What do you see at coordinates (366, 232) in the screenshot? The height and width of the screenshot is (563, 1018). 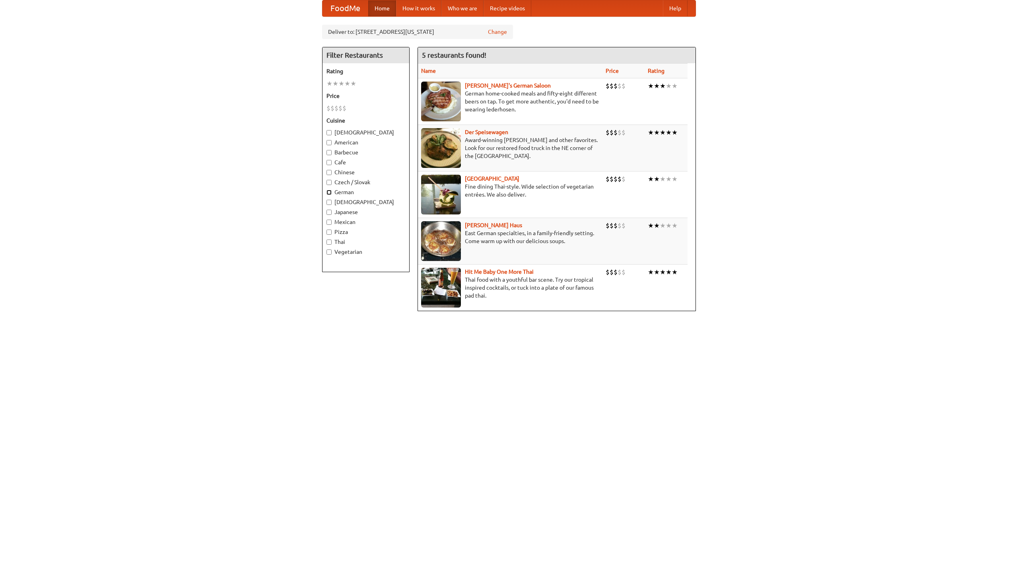 I see `label: Pizza` at bounding box center [366, 232].